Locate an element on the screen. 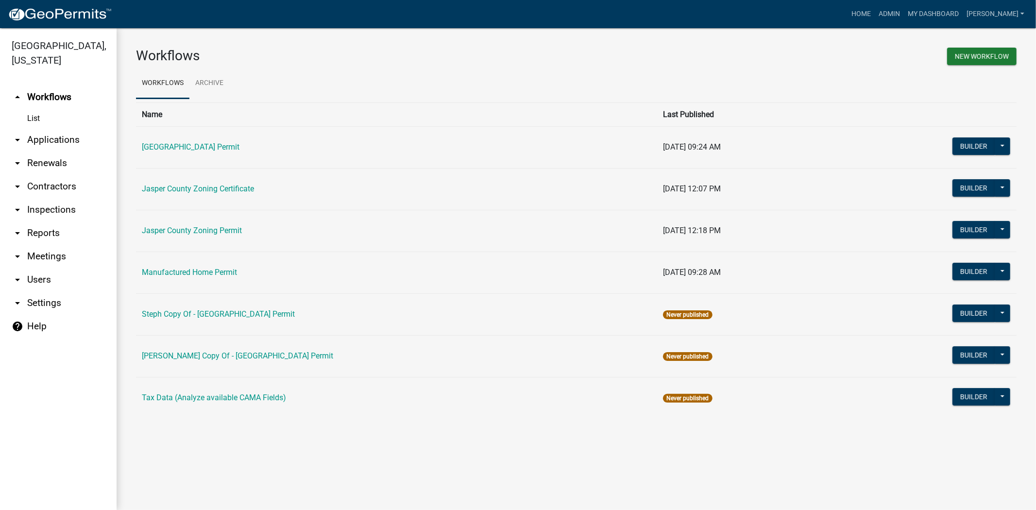 The image size is (1036, 510). th: Last Published is located at coordinates (746, 114).